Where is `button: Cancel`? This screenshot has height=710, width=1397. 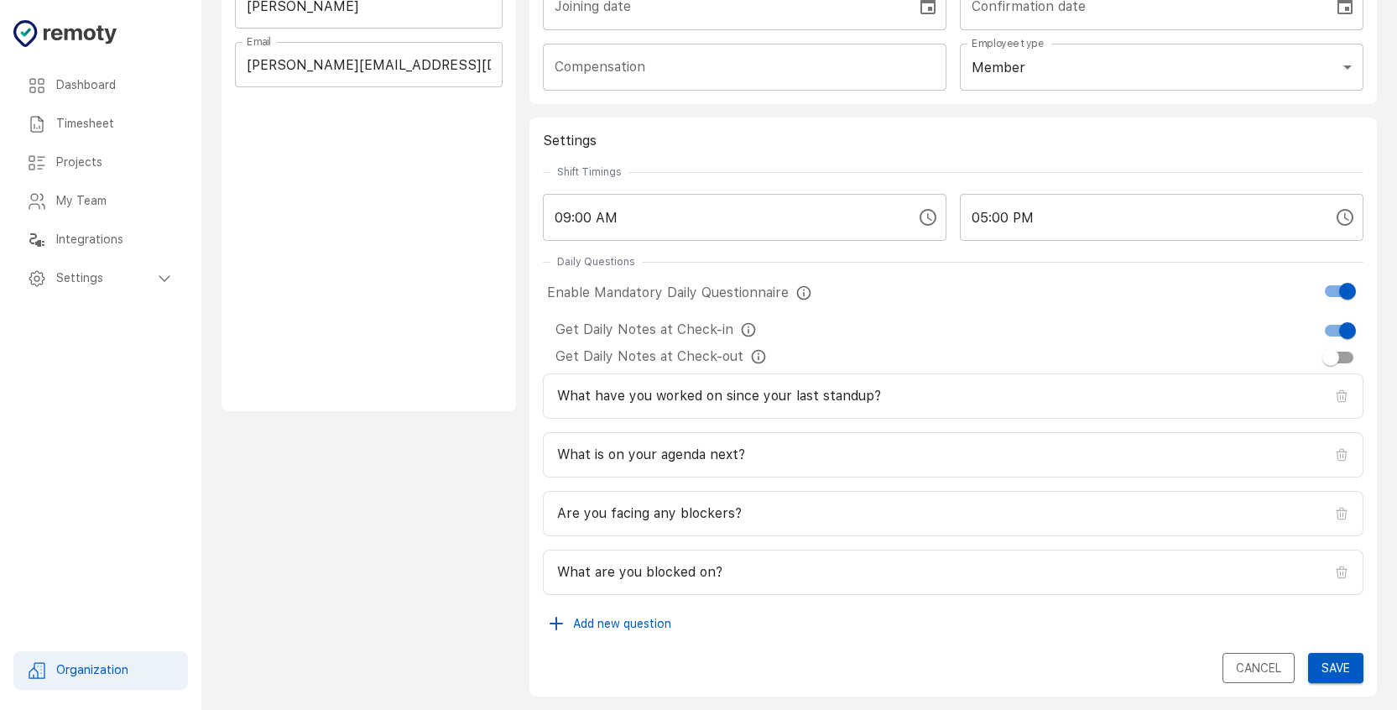
button: Cancel is located at coordinates (1258, 668).